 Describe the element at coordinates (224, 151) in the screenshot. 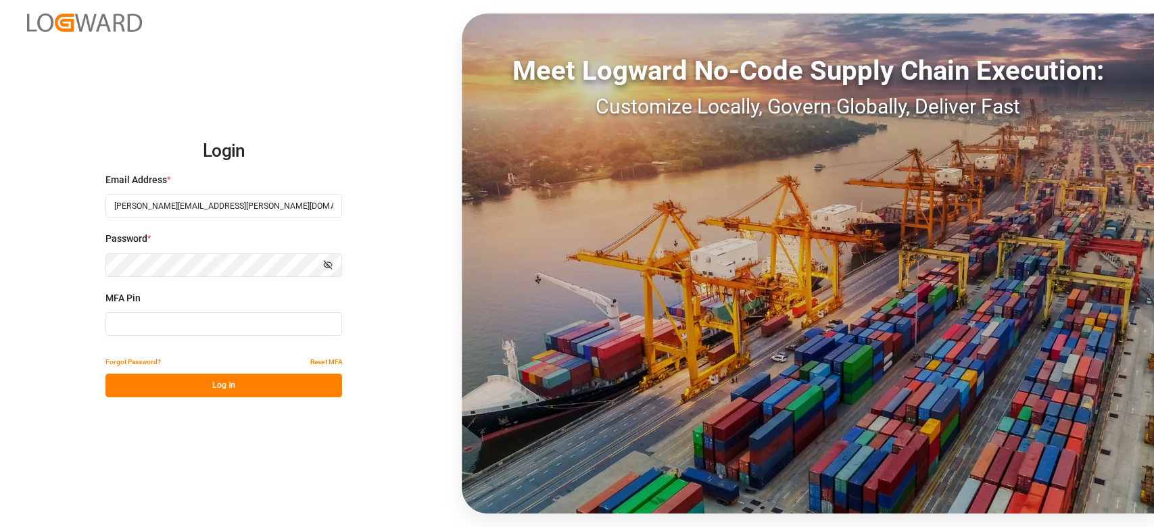

I see `h2: Login` at that location.